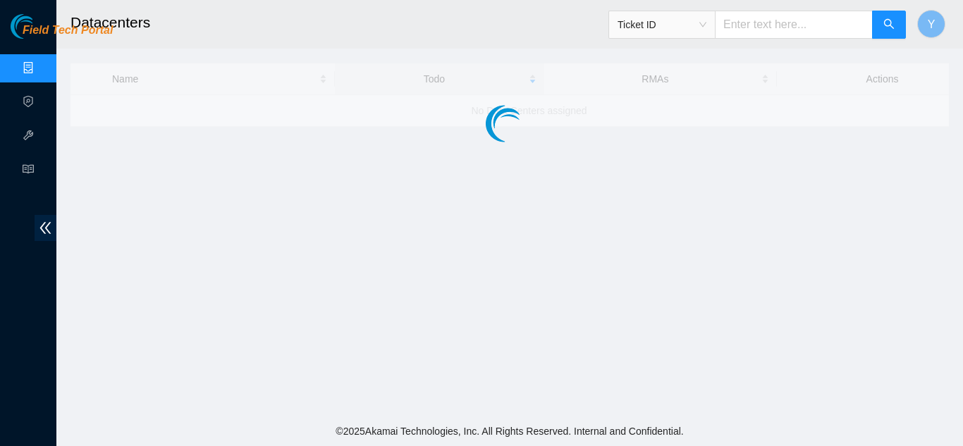  Describe the element at coordinates (68, 30) in the screenshot. I see `span: Field Tech Portal` at that location.